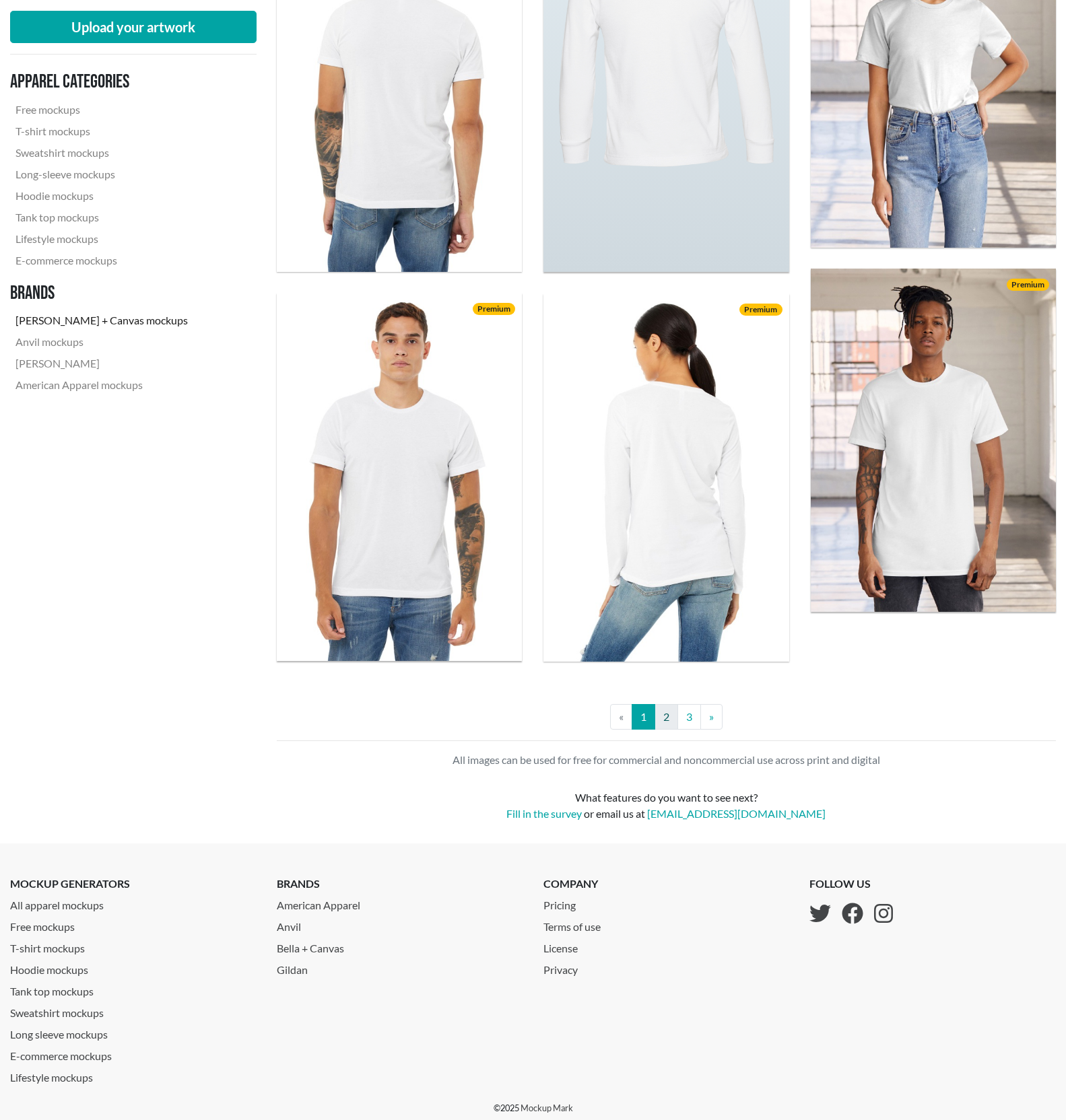 The height and width of the screenshot is (1120, 1066). Describe the element at coordinates (400, 968) in the screenshot. I see `a: Gildan` at that location.